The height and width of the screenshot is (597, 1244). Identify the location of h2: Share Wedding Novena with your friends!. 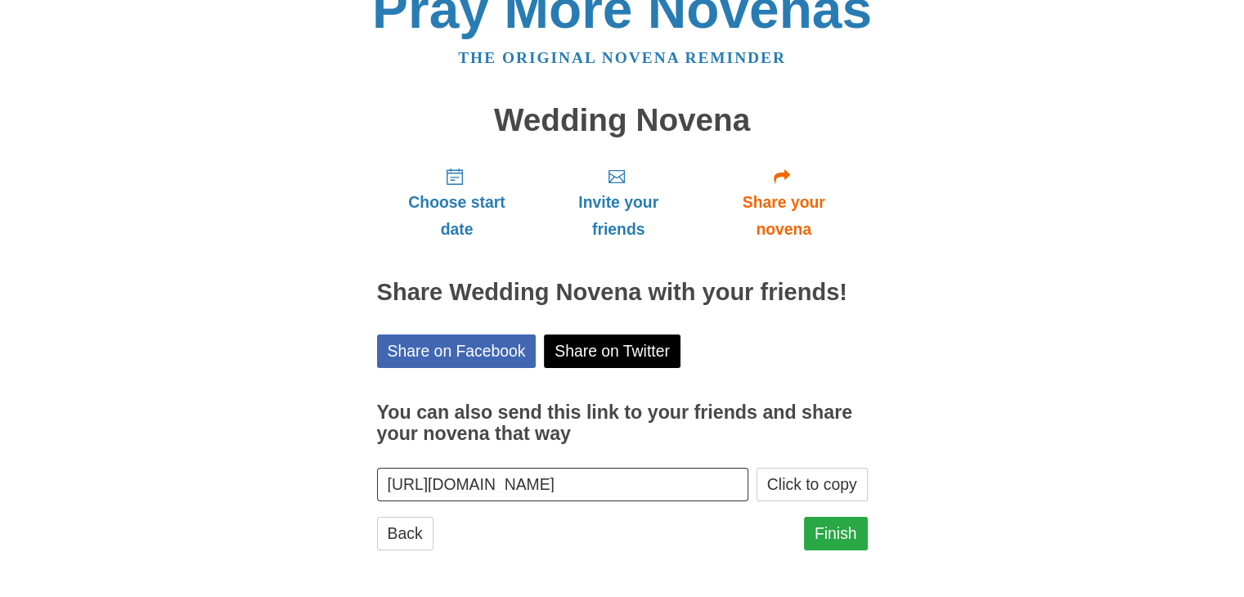
(622, 293).